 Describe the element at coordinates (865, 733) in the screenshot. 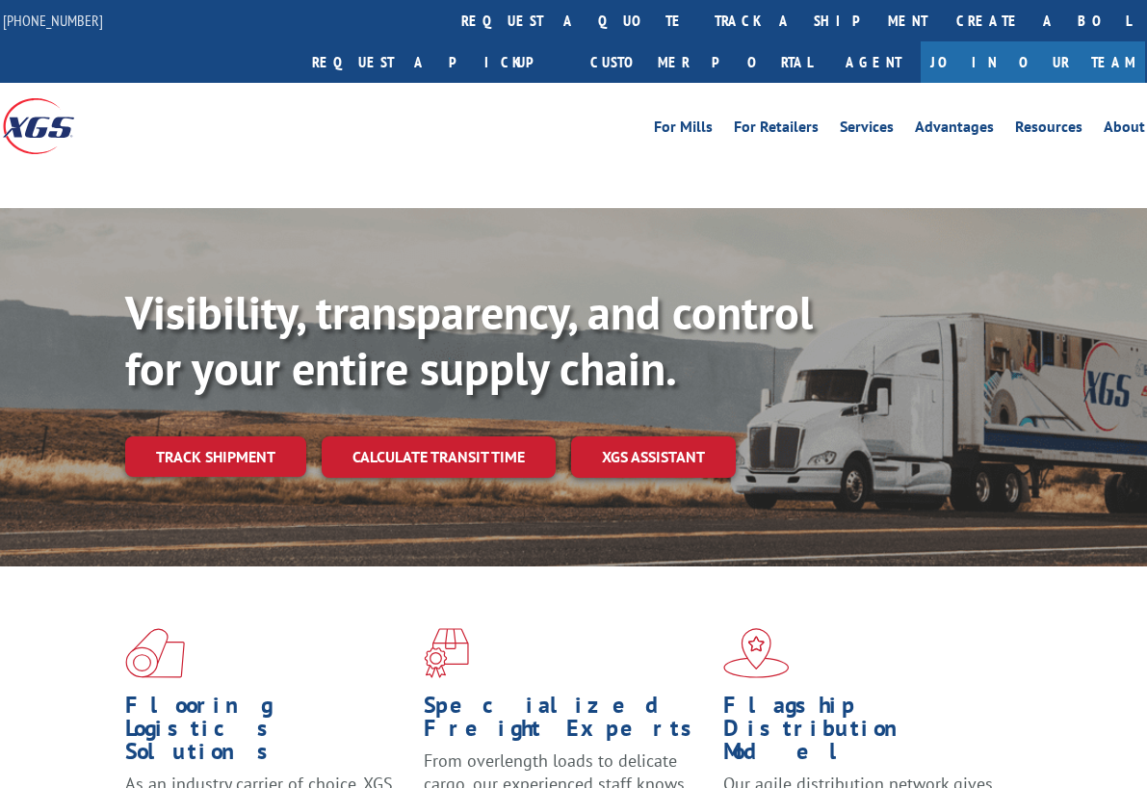

I see `h1: Flagship Distribution Model` at that location.